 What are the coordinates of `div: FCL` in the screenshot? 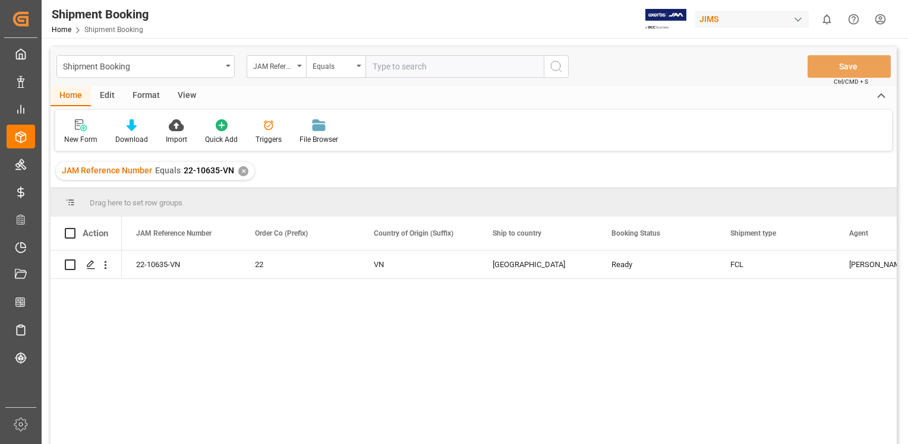 It's located at (775, 265).